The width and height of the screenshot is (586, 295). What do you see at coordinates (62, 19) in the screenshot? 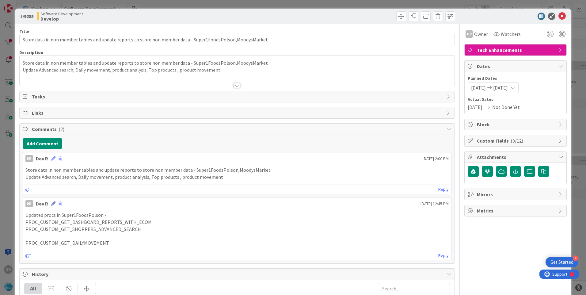
I see `b: Develop` at bounding box center [62, 19].